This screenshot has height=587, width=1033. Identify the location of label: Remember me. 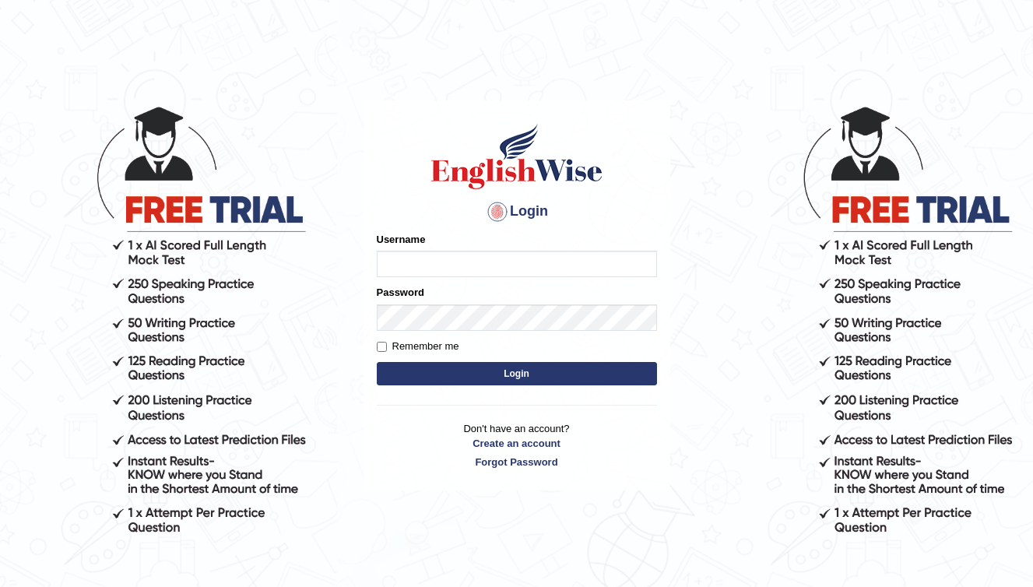
(418, 346).